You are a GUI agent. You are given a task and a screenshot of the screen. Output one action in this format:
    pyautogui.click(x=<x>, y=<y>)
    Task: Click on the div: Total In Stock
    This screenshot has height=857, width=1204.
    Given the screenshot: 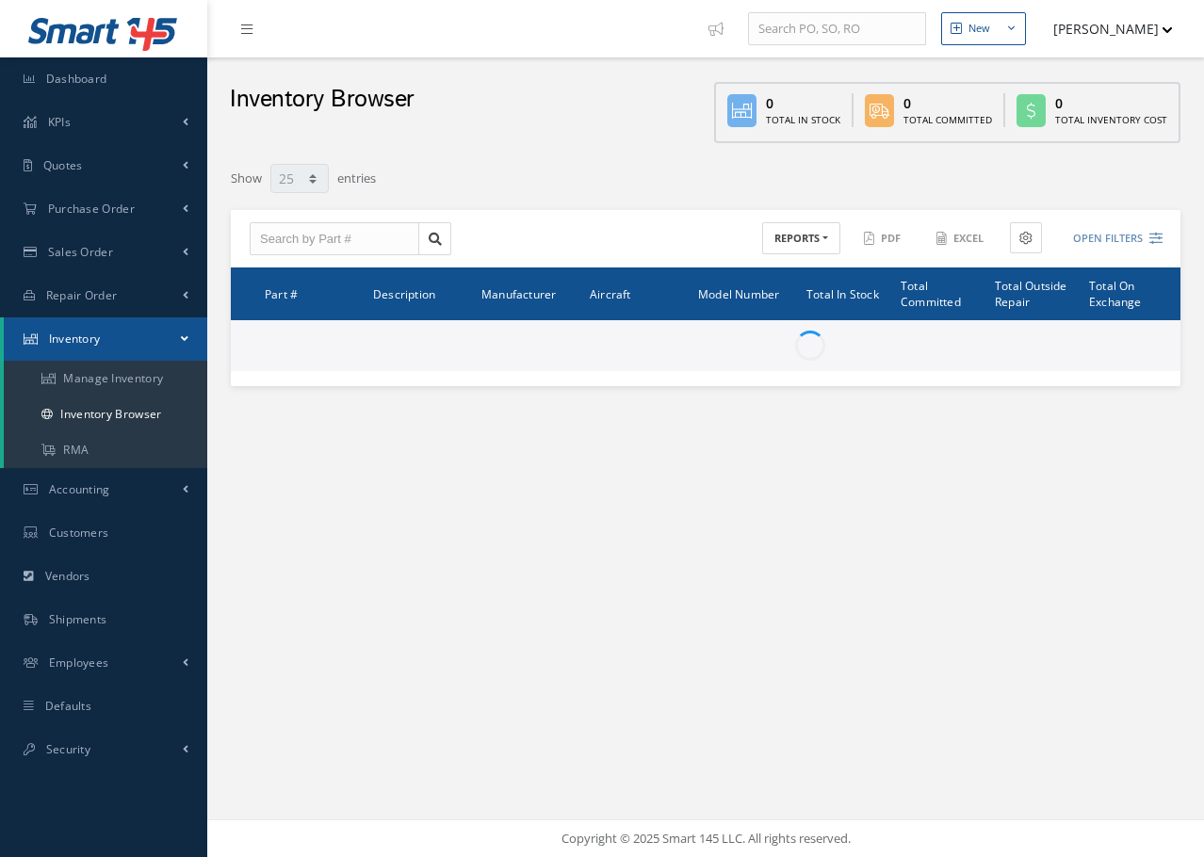 What is the action you would take?
    pyautogui.click(x=802, y=120)
    